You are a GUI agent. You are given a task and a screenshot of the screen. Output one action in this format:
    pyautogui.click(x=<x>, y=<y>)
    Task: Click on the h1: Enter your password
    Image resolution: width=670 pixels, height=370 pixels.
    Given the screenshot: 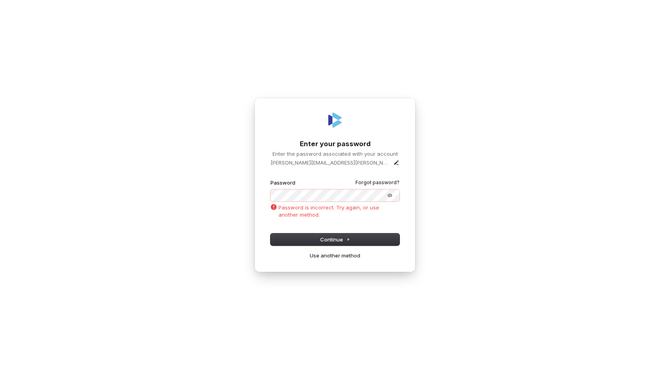 What is the action you would take?
    pyautogui.click(x=335, y=144)
    